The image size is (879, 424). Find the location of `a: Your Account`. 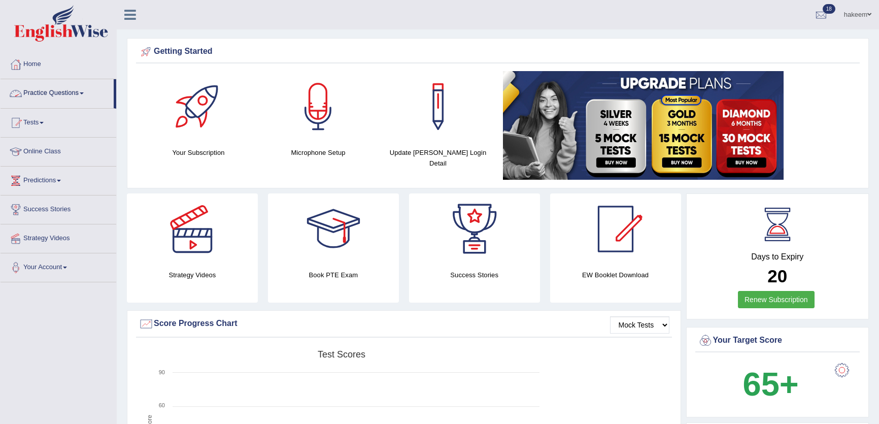

a: Your Account is located at coordinates (58, 266).